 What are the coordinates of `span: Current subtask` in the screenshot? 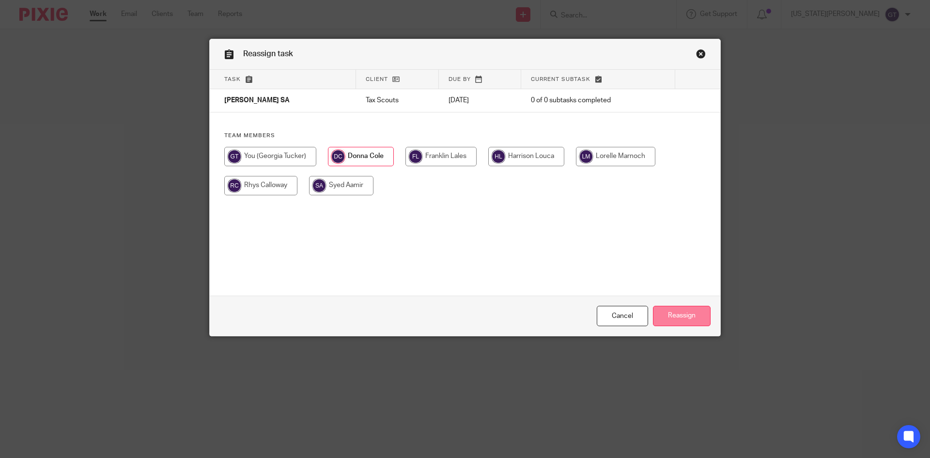 It's located at (560, 79).